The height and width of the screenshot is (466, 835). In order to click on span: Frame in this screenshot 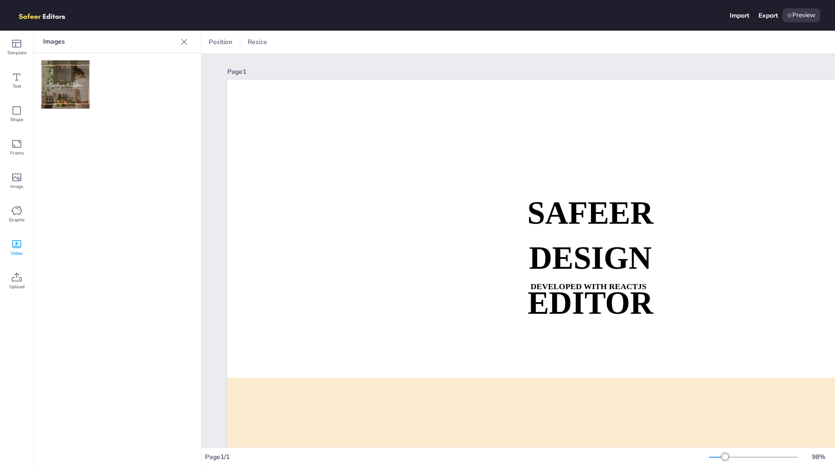, I will do `click(17, 153)`.